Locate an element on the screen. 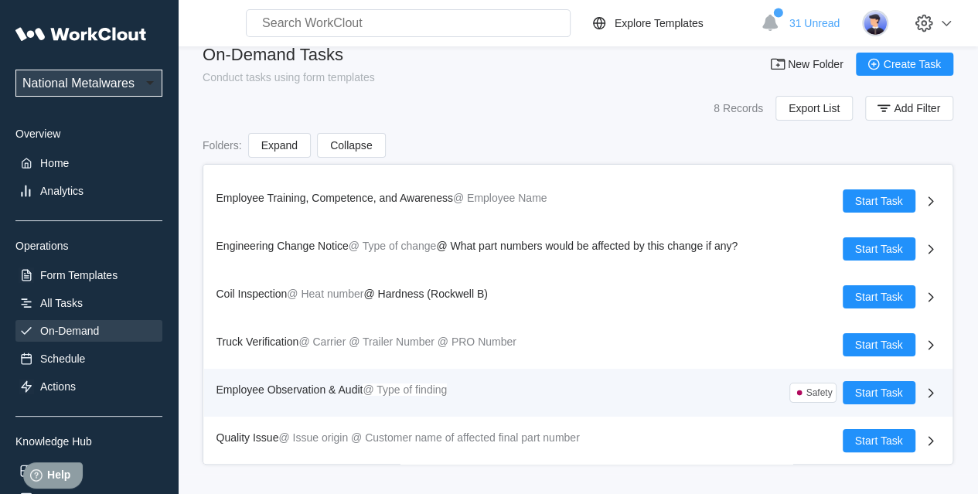 Image resolution: width=978 pixels, height=494 pixels. button: Create Task is located at coordinates (904, 64).